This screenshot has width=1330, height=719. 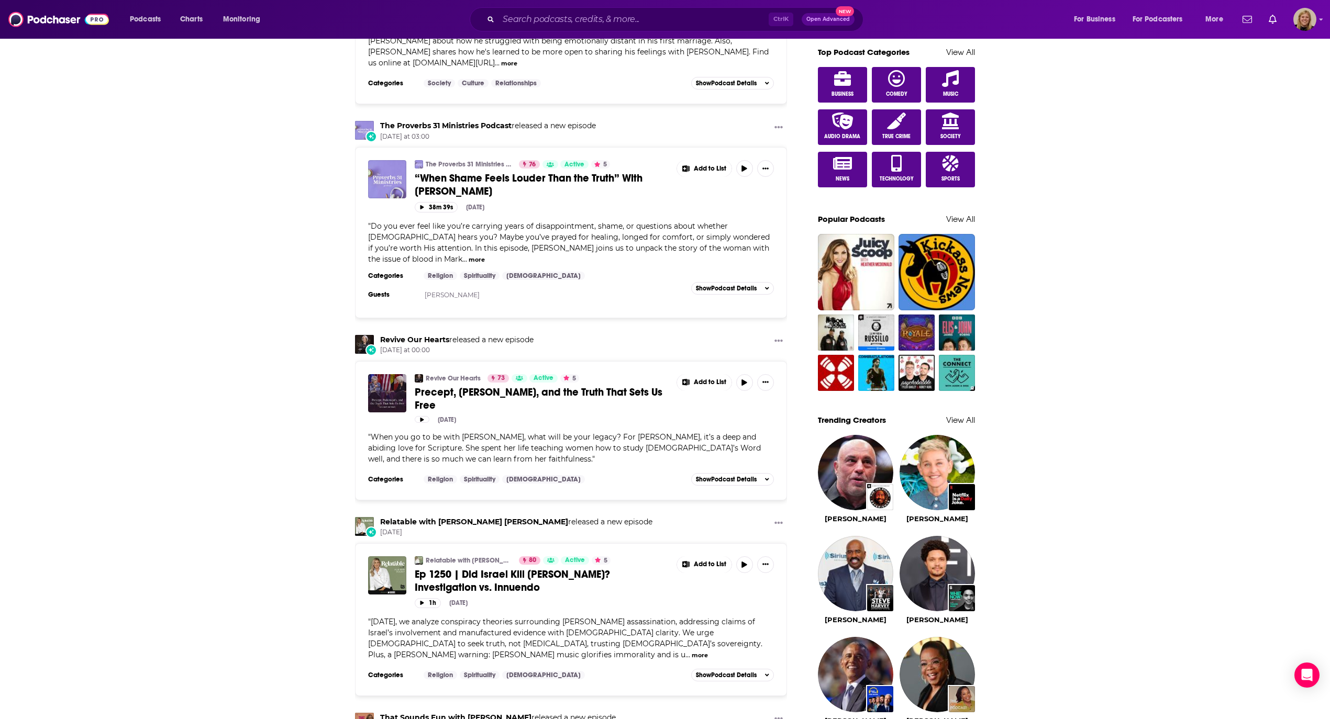 I want to click on img: Precept, Parkinson's, and the Truth That Sets Us Free, so click(x=387, y=393).